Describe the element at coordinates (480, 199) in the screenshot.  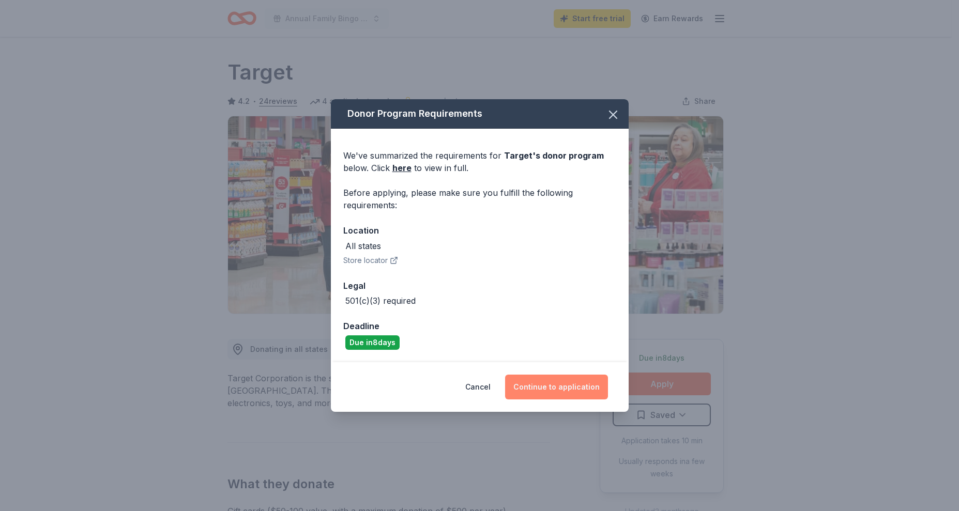
I see `div: Before applying, please make sure you fulfill the following requirements:` at that location.